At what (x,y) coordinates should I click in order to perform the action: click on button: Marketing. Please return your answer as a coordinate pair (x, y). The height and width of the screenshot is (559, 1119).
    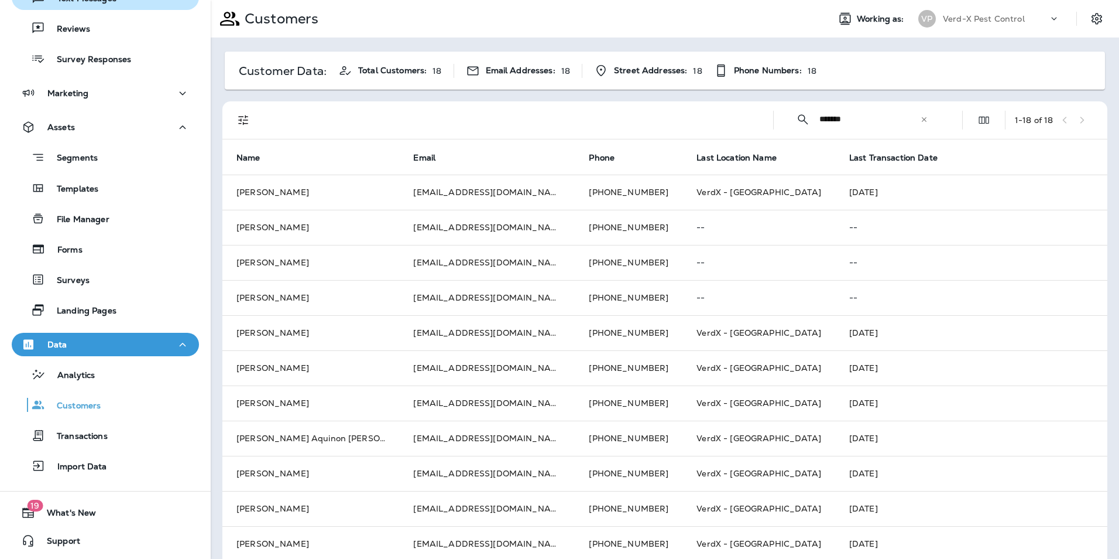
    Looking at the image, I should click on (105, 93).